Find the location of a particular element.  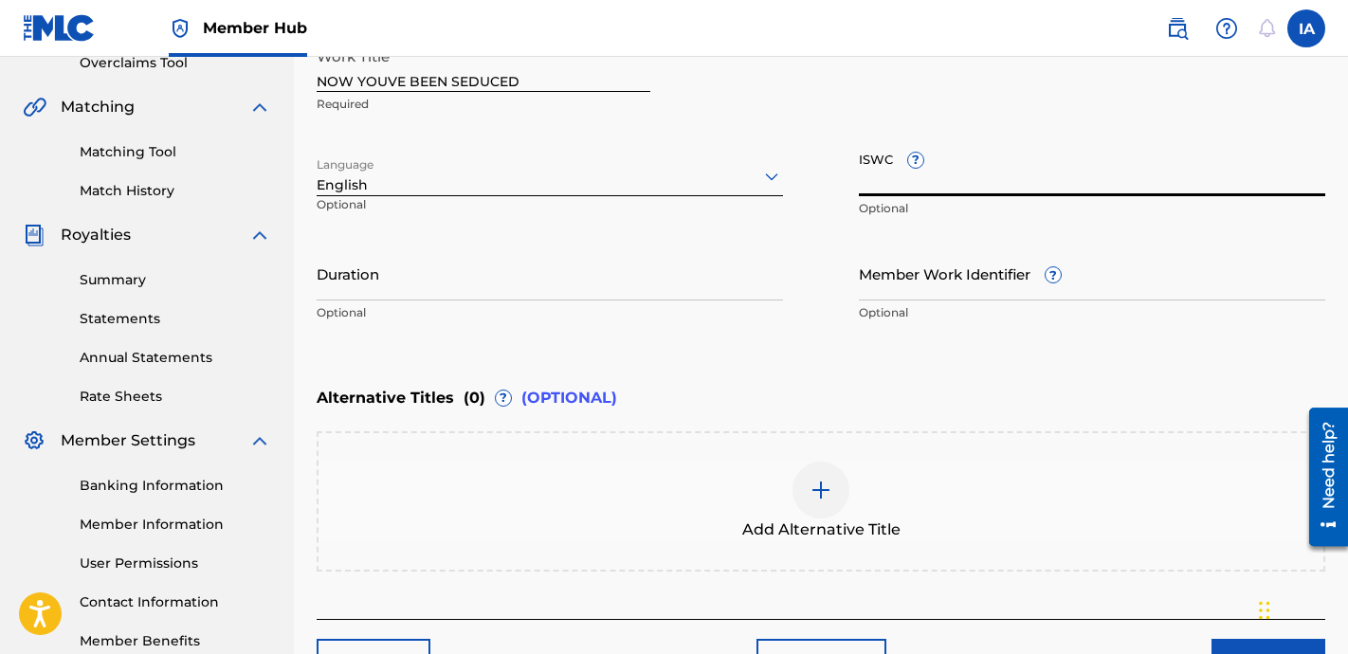

div: Notifications is located at coordinates (1266, 28).